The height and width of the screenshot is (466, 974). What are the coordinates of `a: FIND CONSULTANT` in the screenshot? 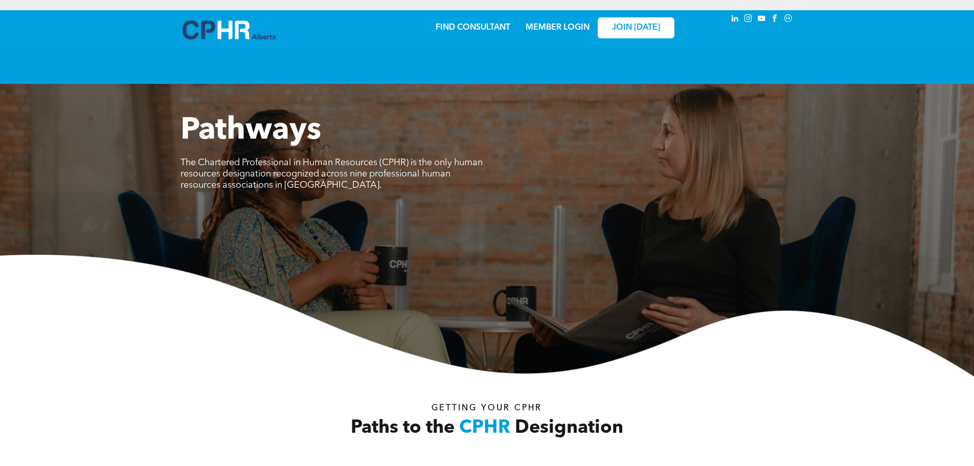 It's located at (473, 28).